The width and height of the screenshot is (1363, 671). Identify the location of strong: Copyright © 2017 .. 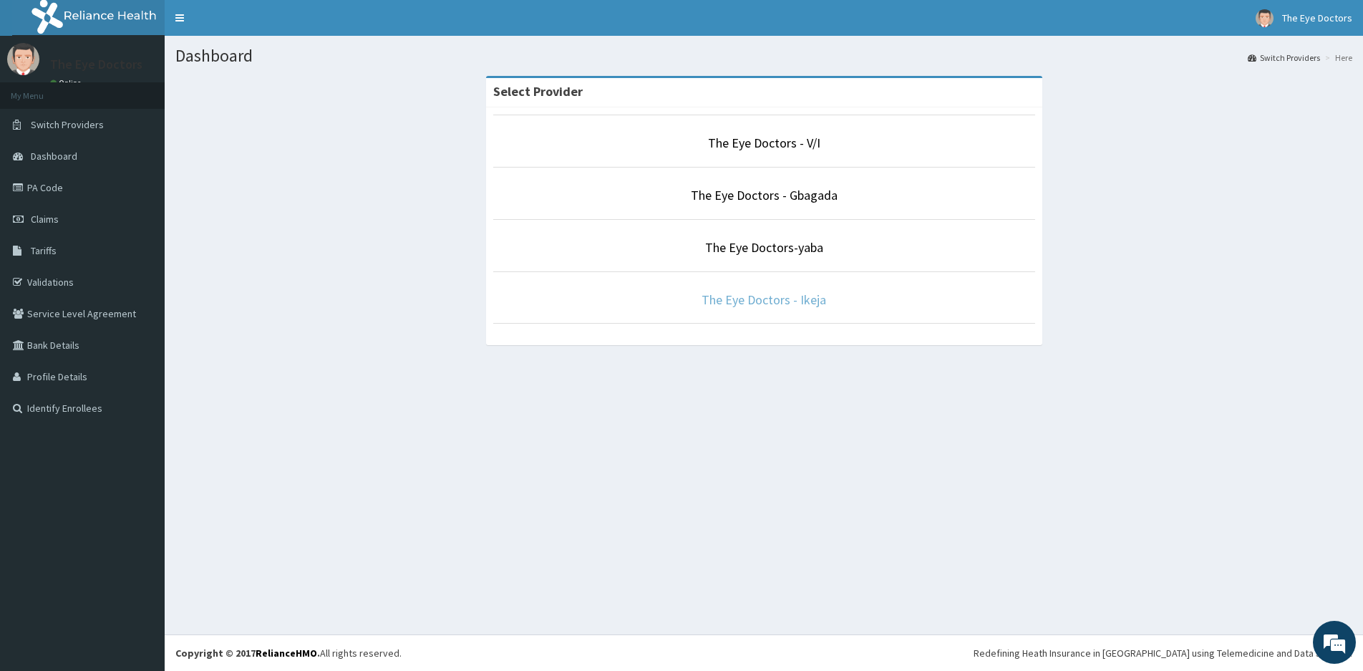
(248, 653).